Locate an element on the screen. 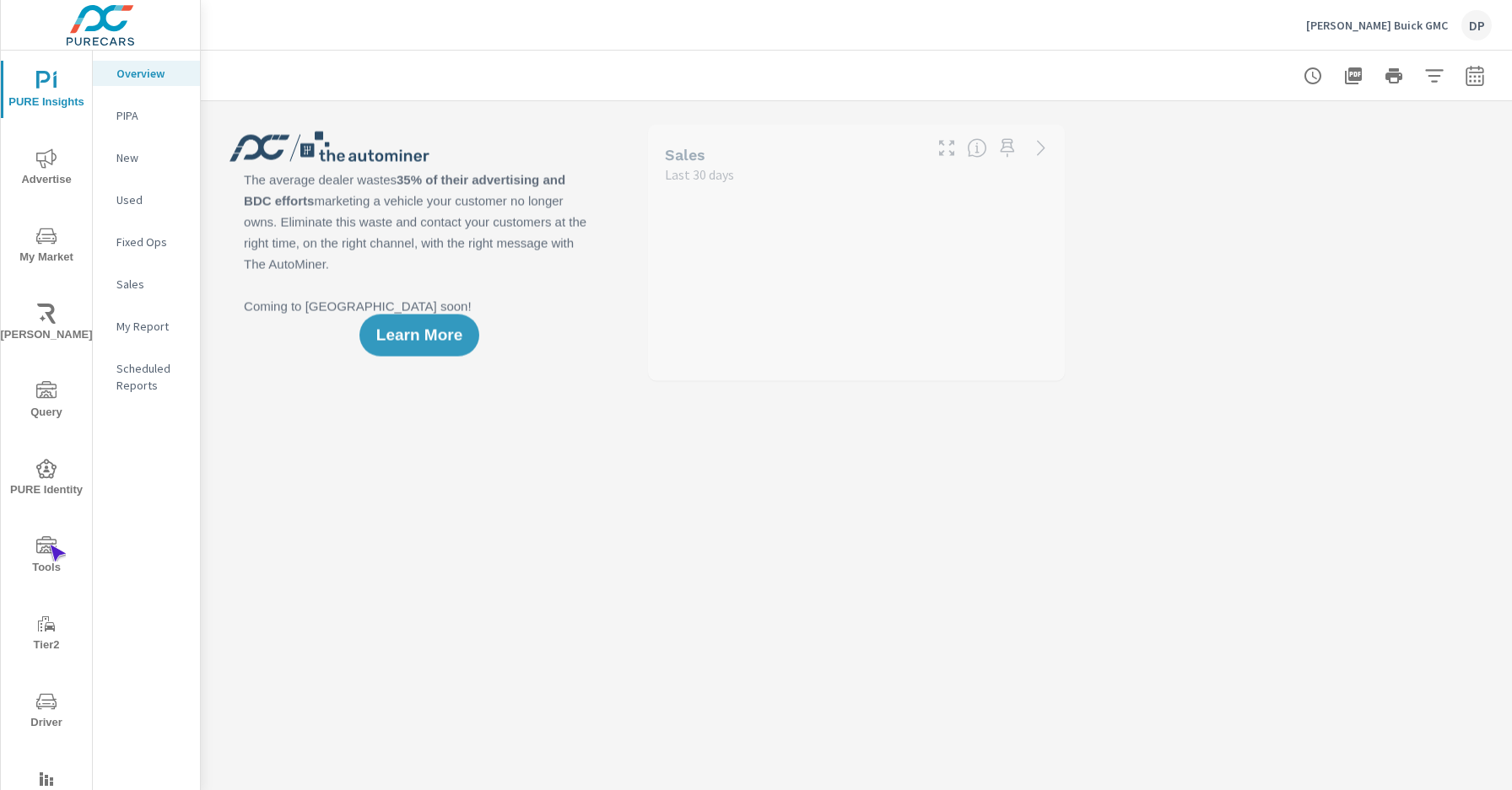  button: Print Report is located at coordinates (1394, 76).